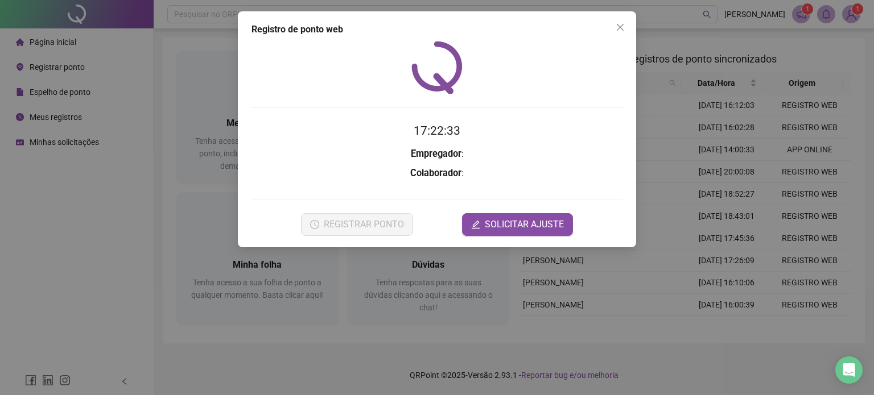 This screenshot has height=395, width=874. I want to click on span: edit, so click(476, 225).